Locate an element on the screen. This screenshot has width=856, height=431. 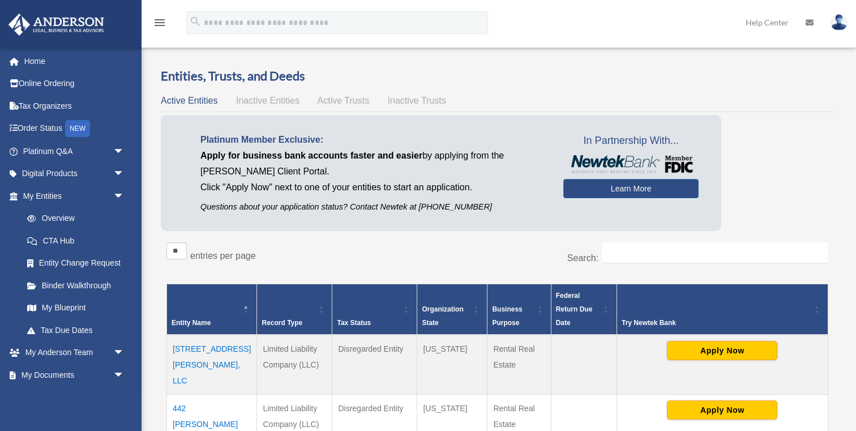
a: Online Ordering is located at coordinates (75, 84).